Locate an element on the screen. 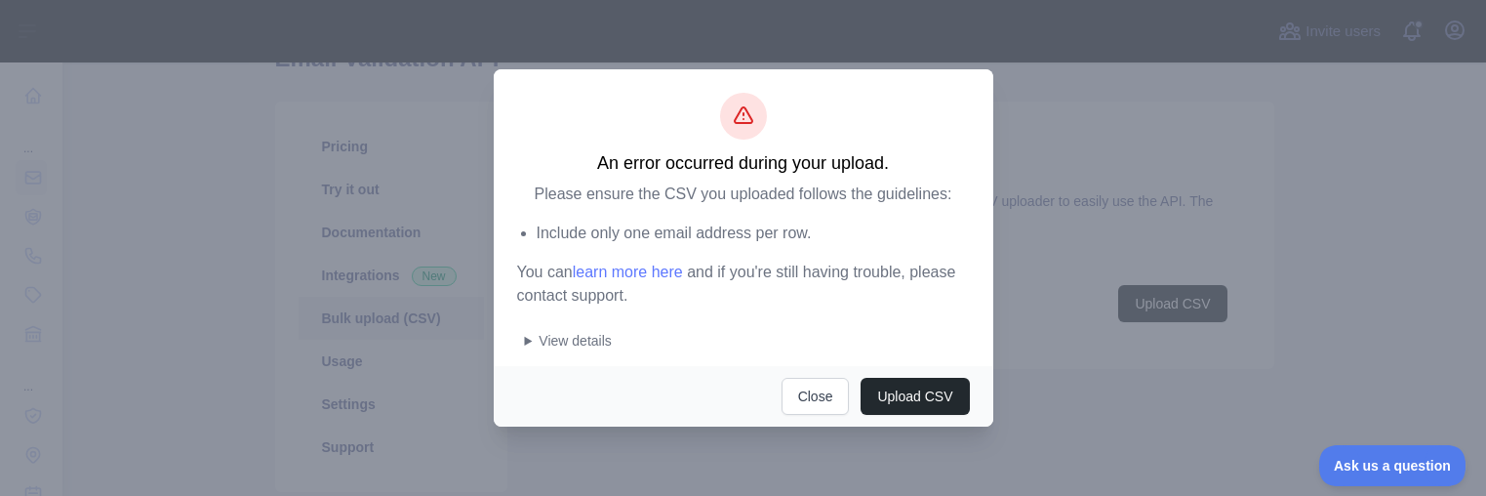  p: You can and if you're still having trouble, please contact support. is located at coordinates (743, 284).